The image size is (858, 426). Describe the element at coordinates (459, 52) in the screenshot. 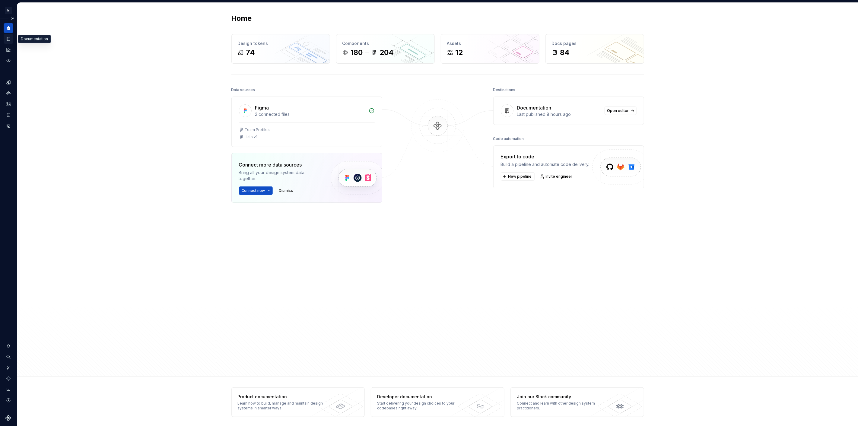

I see `div: 12` at that location.